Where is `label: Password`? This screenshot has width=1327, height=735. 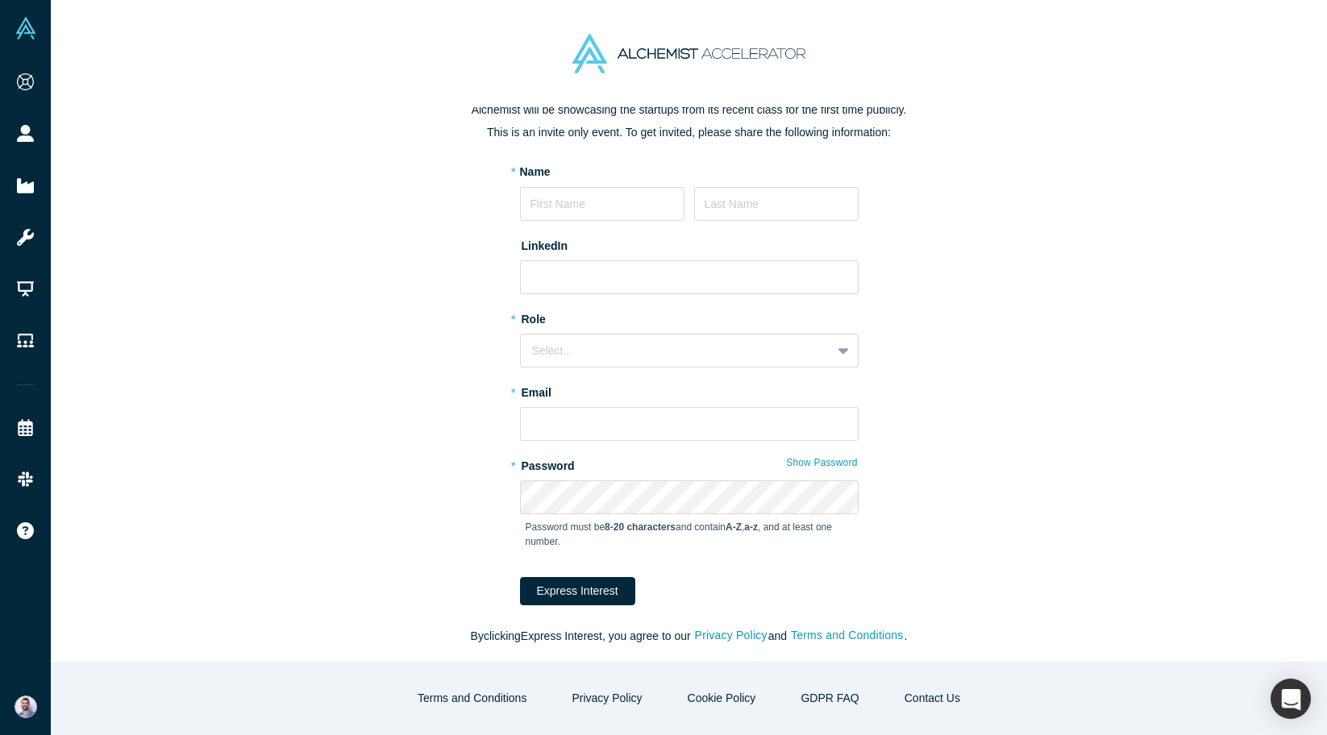 label: Password is located at coordinates (689, 463).